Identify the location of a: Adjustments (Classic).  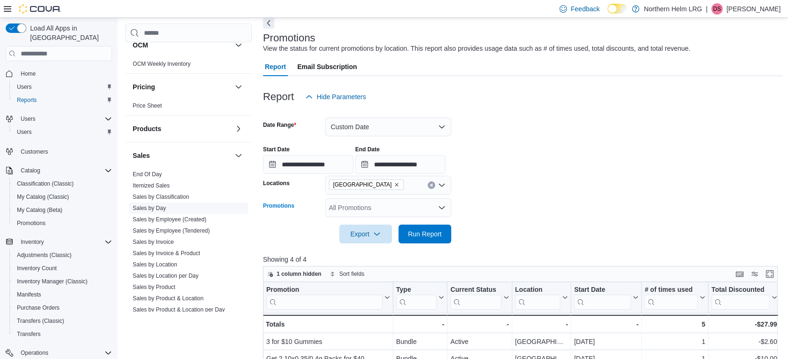
(44, 255).